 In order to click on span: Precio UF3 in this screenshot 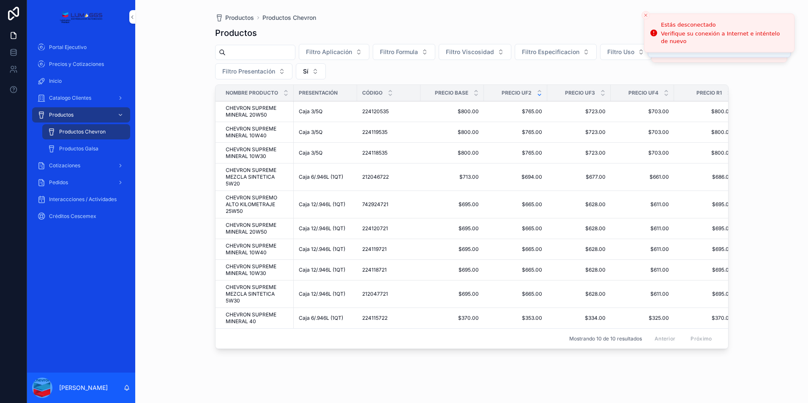, I will do `click(580, 93)`.